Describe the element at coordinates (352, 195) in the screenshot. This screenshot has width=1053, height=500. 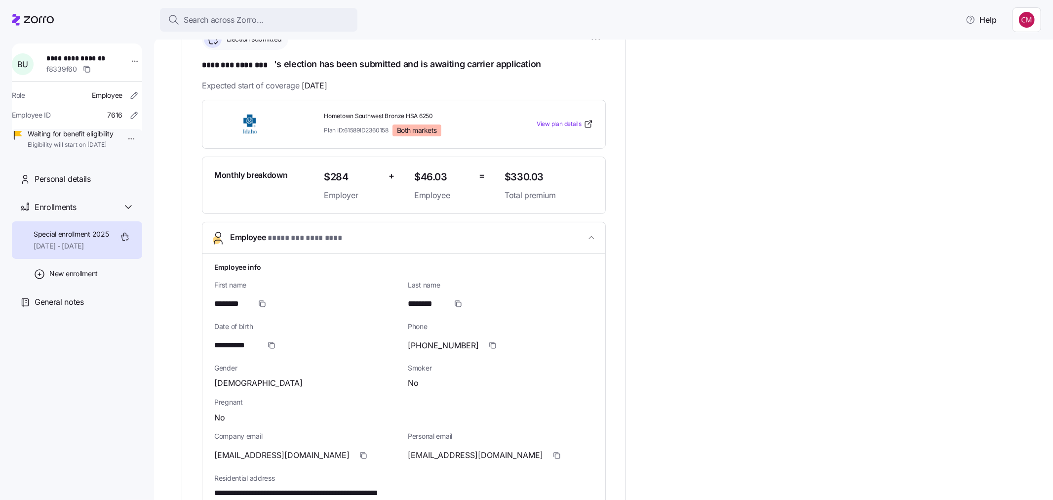
I see `span: Employer` at that location.